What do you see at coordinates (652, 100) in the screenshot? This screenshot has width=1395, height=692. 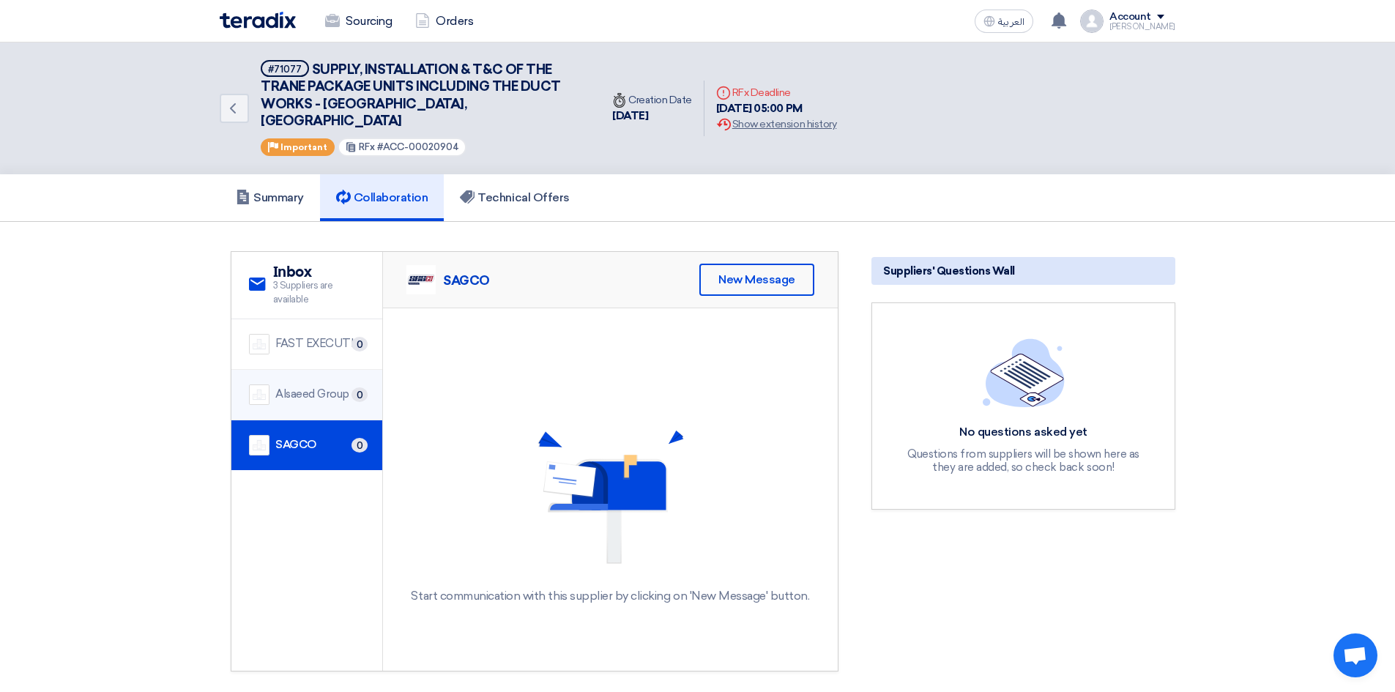 I see `div: Creation Date` at bounding box center [652, 100].